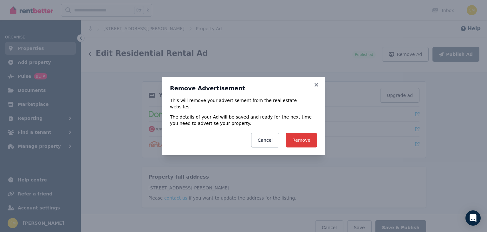  What do you see at coordinates (244, 120) in the screenshot?
I see `p: The details of your Ad will be saved and ready for the next time you need to advertise your prope...` at bounding box center [244, 120].